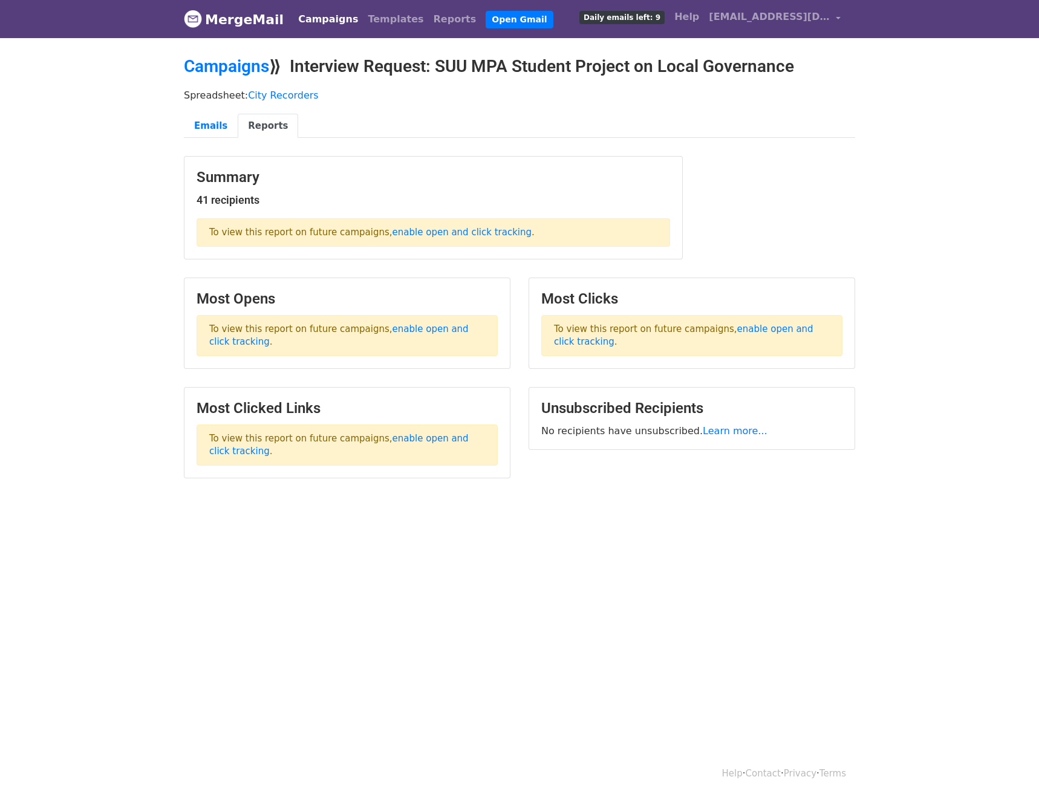 The height and width of the screenshot is (797, 1039). I want to click on a: MergeMail, so click(233, 19).